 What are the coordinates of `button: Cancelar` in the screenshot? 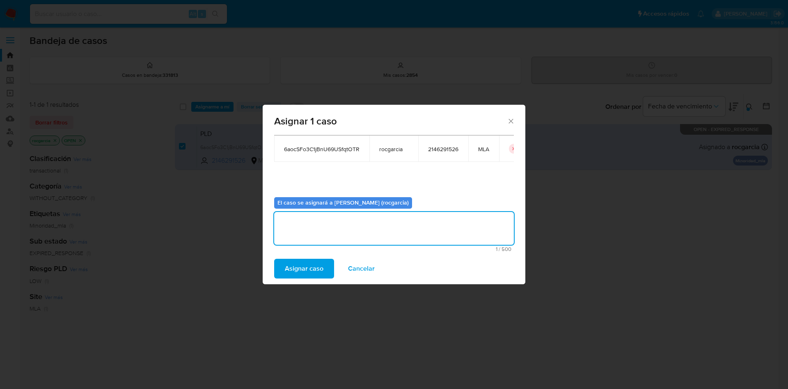 It's located at (361, 268).